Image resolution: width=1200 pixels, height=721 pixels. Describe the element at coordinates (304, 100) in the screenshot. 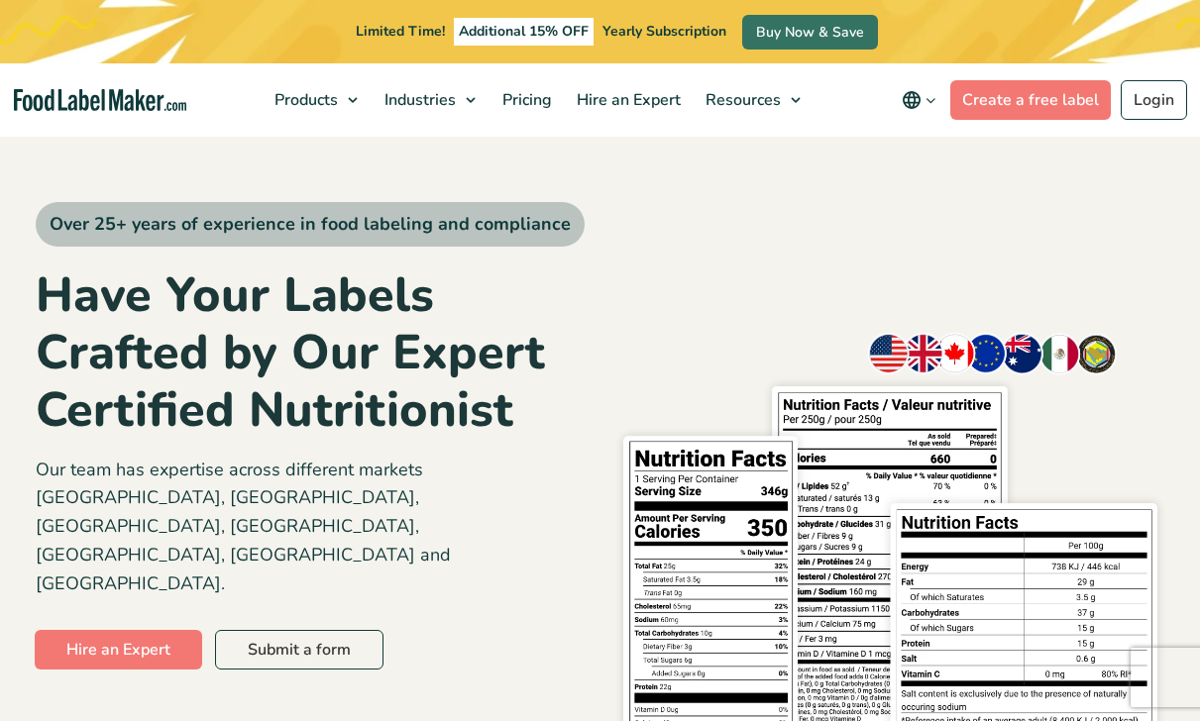

I see `span: Products` at that location.